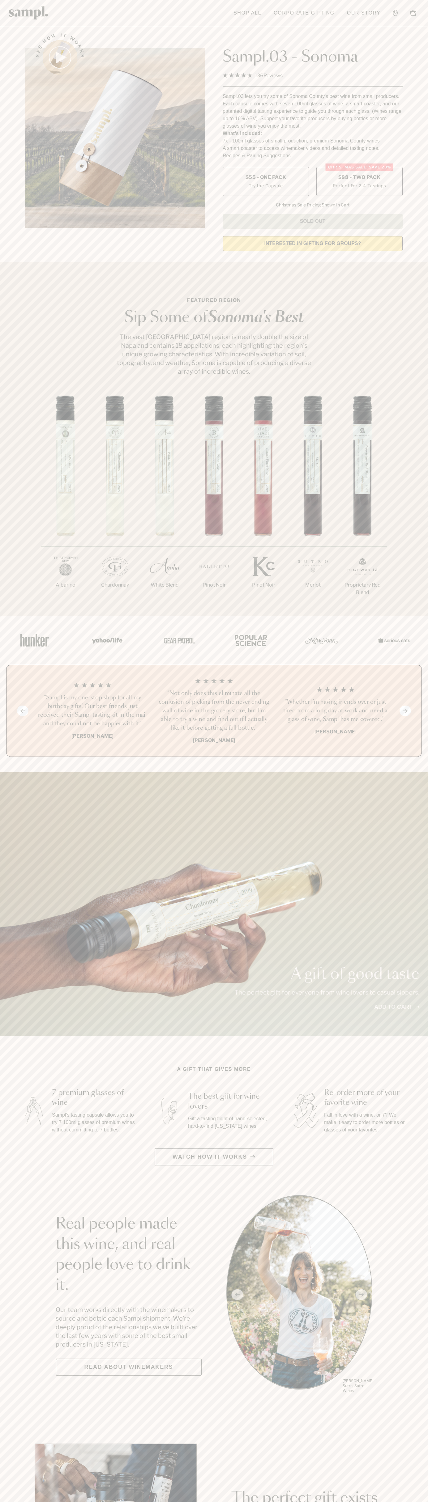  What do you see at coordinates (312, 111) in the screenshot?
I see `div: Sampl.03 lets you try some of Sonoma County's best wine from small producers. Each capsule comes ...` at bounding box center [312, 111].